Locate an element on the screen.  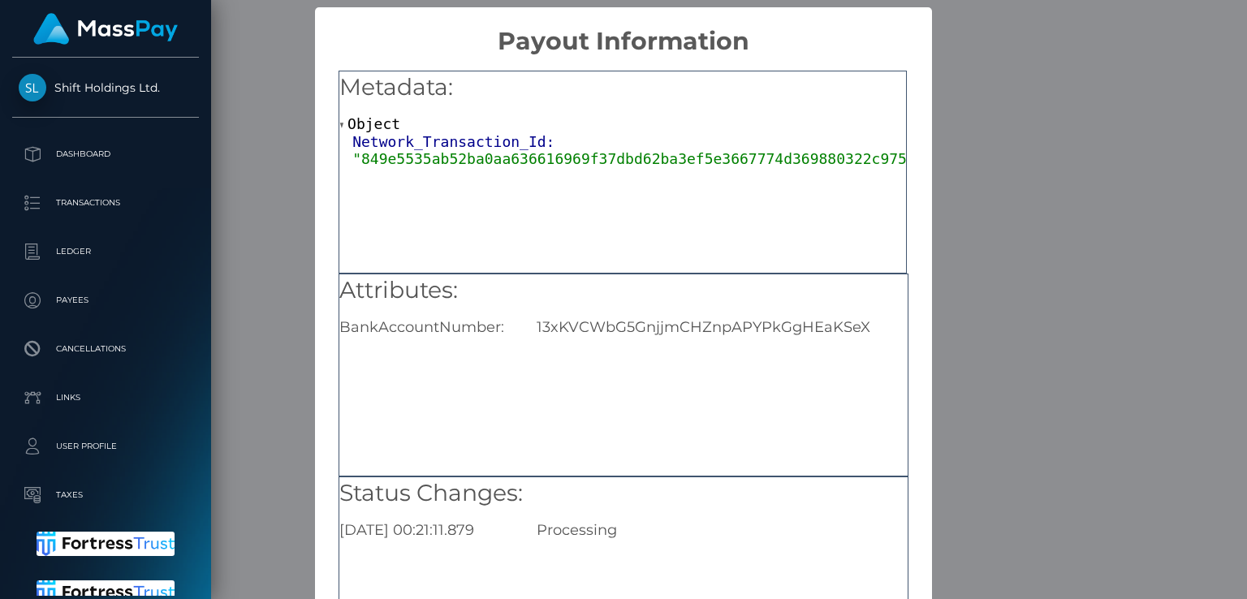
h5: Metadata: is located at coordinates (623, 88).